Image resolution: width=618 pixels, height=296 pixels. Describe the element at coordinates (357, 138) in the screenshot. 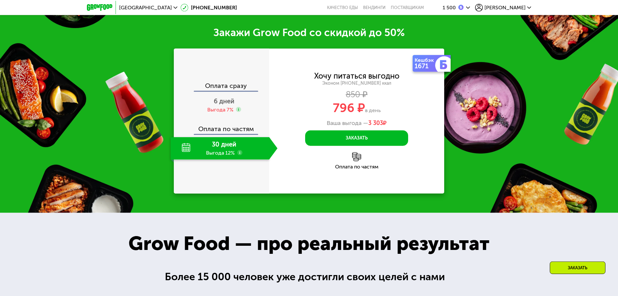

I see `button: Заказать` at that location.